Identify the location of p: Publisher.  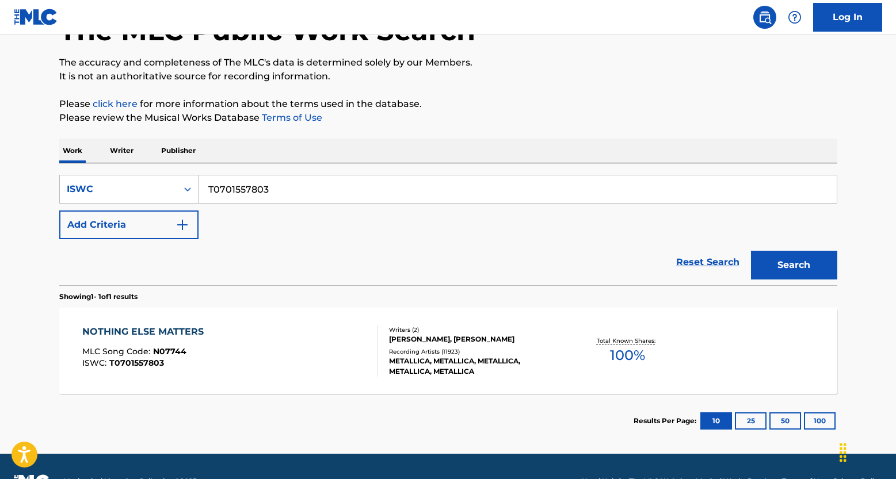
(178, 151).